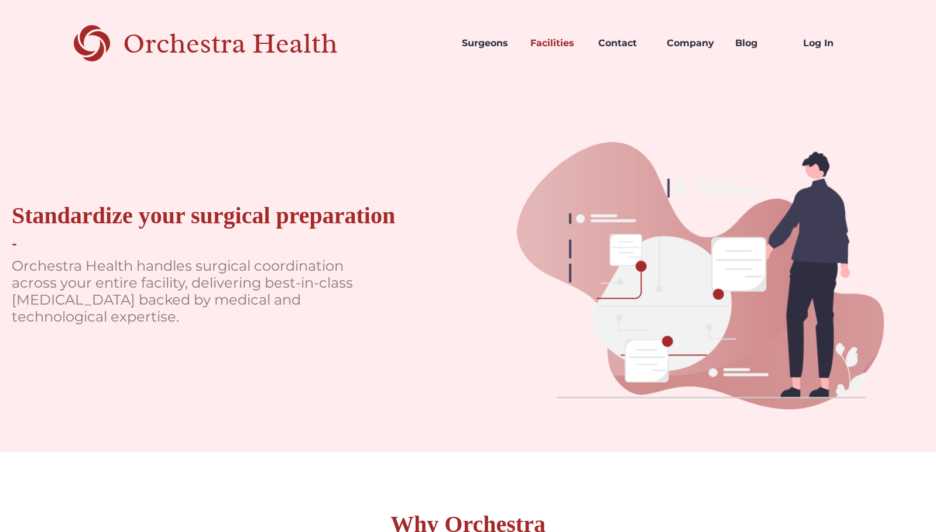 Image resolution: width=936 pixels, height=532 pixels. I want to click on a: Contact, so click(623, 43).